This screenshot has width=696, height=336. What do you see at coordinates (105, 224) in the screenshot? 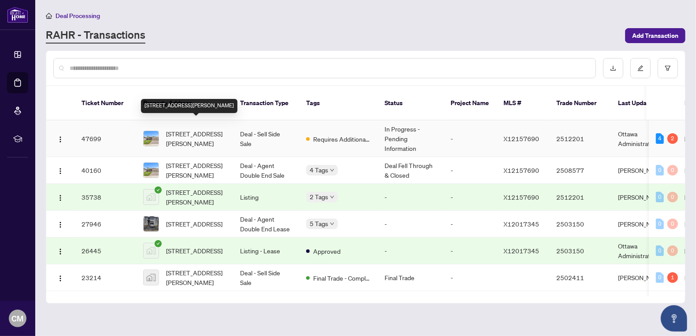
I see `td: 27946` at bounding box center [105, 224].